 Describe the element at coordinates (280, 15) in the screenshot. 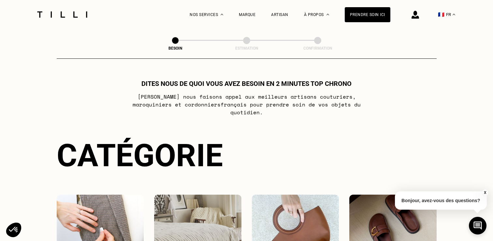

I see `div: Artisan` at that location.